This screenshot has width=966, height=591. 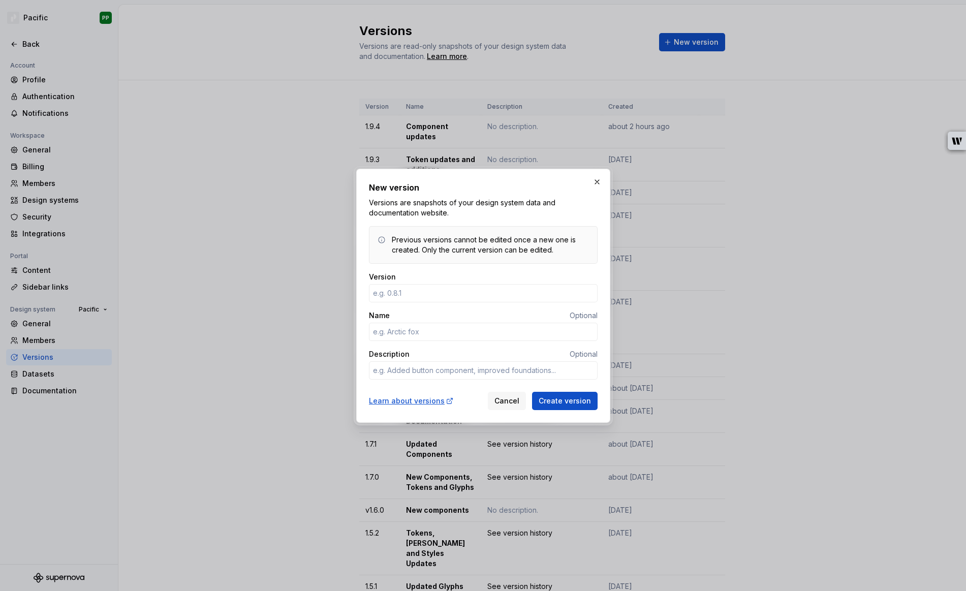 What do you see at coordinates (507, 401) in the screenshot?
I see `button: Cancel` at bounding box center [507, 401].